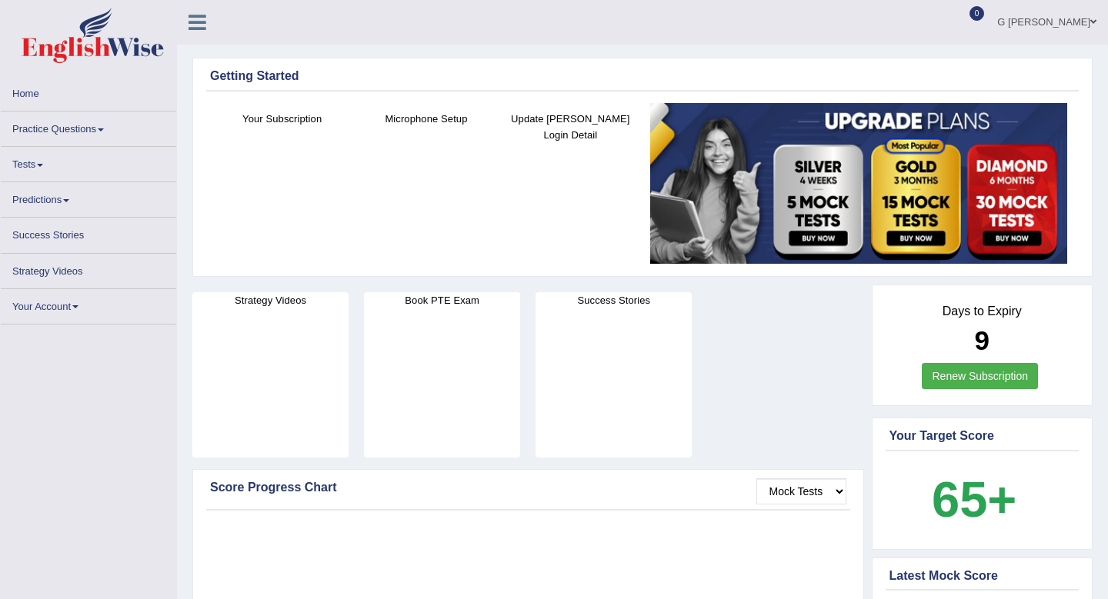  Describe the element at coordinates (270, 300) in the screenshot. I see `h4: Strategy Videos` at that location.